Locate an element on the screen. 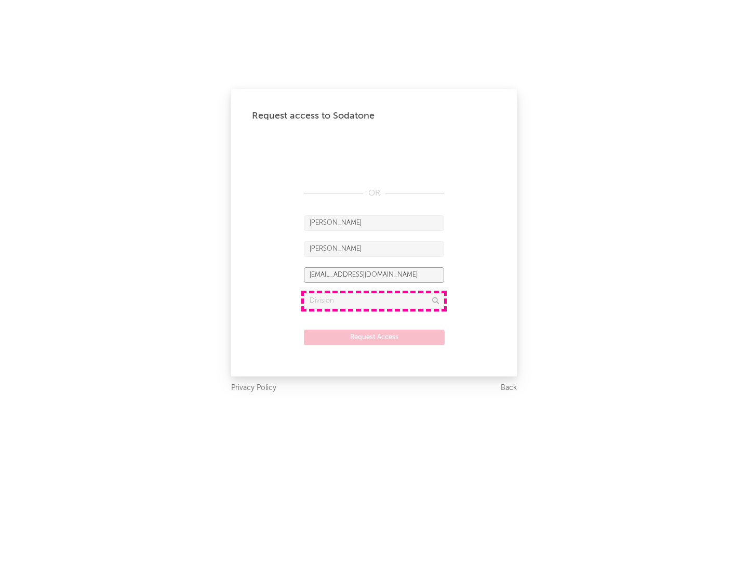 The height and width of the screenshot is (572, 748). div: OR is located at coordinates (374, 193).